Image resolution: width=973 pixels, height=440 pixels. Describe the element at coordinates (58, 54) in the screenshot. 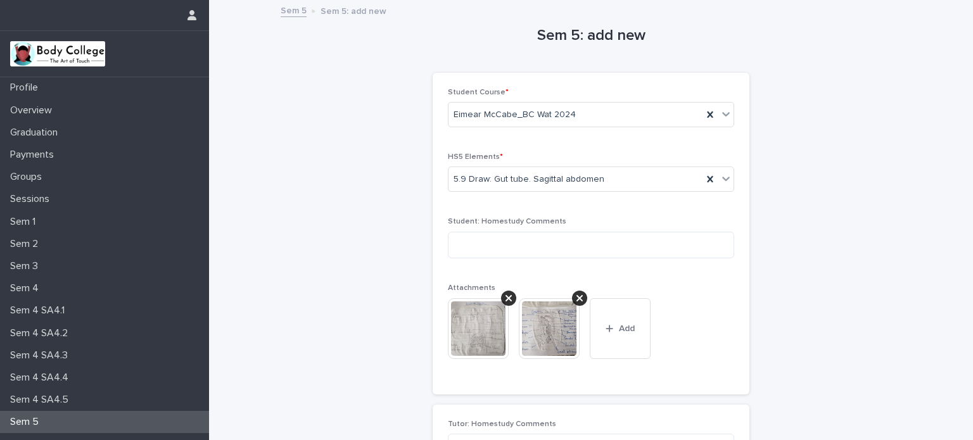

I see `img: xvtzy2PTuGgGH0xbwGb2` at that location.